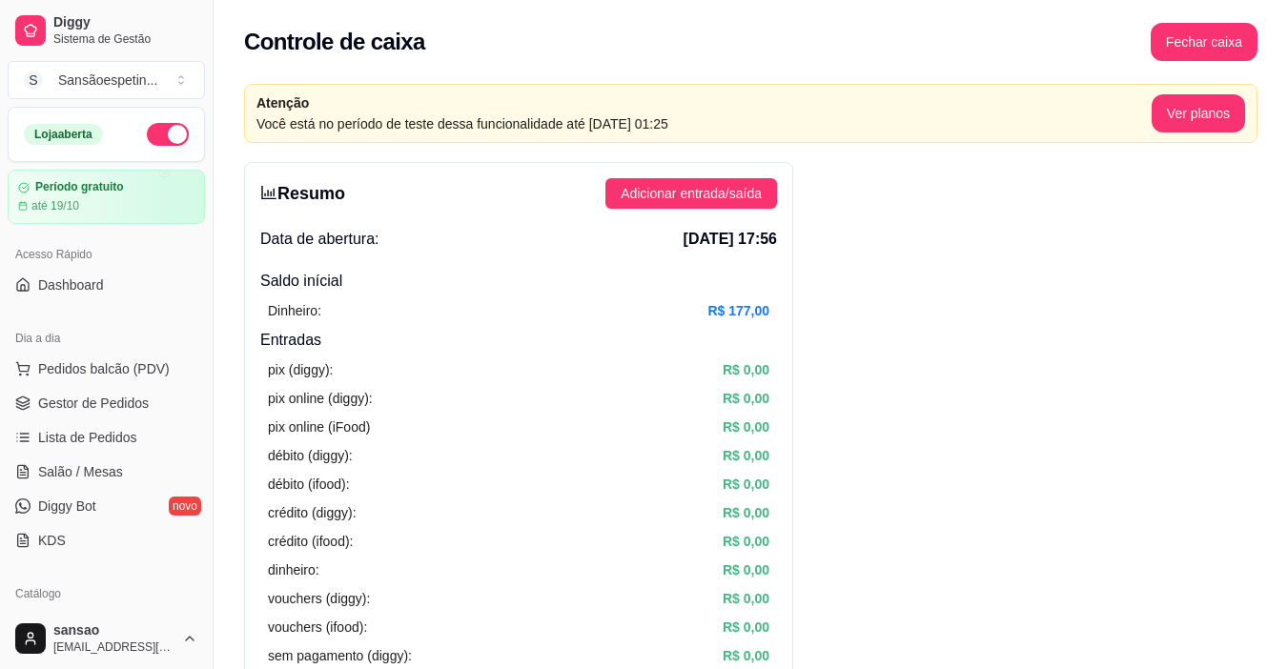 This screenshot has height=669, width=1288. What do you see at coordinates (106, 80) in the screenshot?
I see `button: Select a team` at bounding box center [106, 80].